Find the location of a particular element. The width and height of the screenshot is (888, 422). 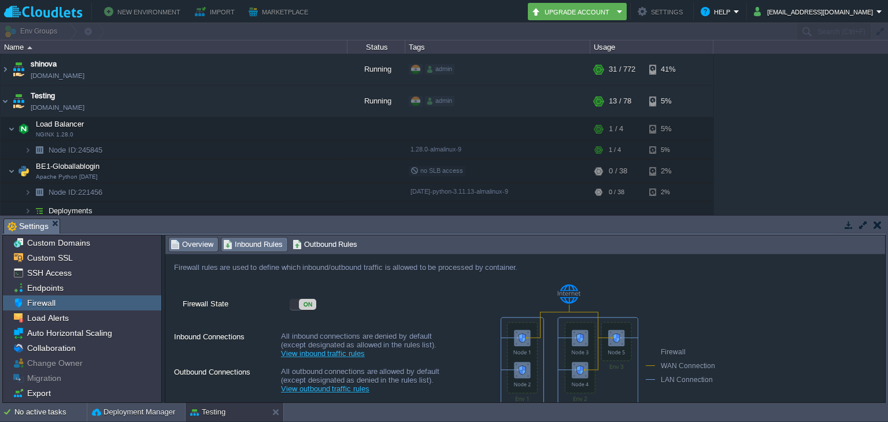

a: Endpoints is located at coordinates (45, 288).